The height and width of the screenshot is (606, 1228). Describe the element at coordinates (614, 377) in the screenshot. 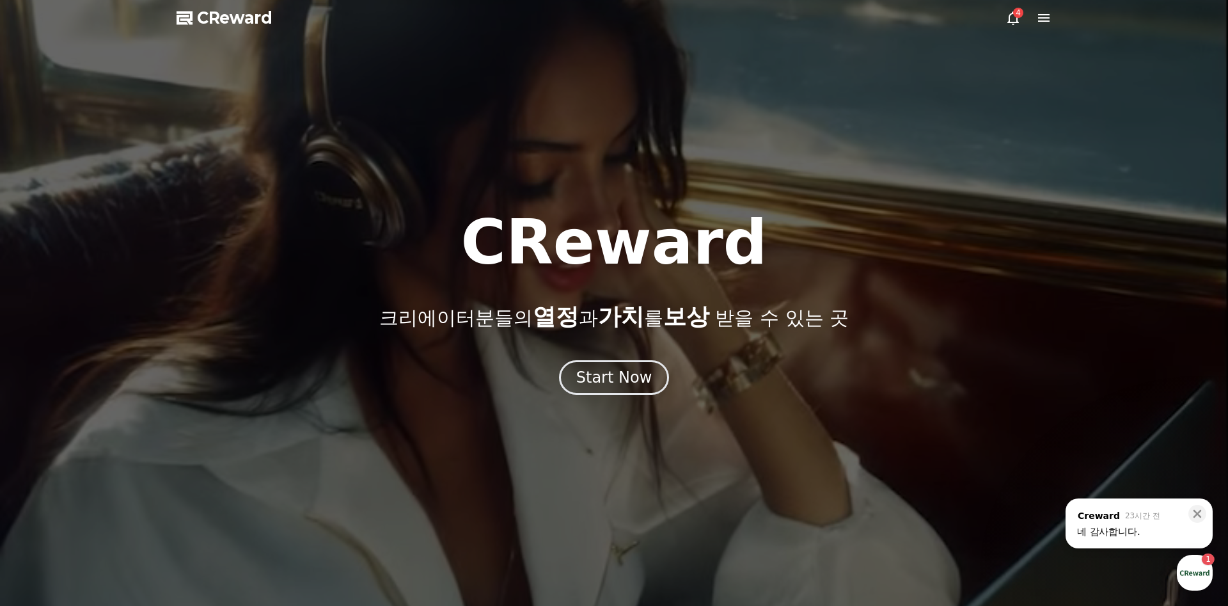

I see `div: Start Now` at that location.